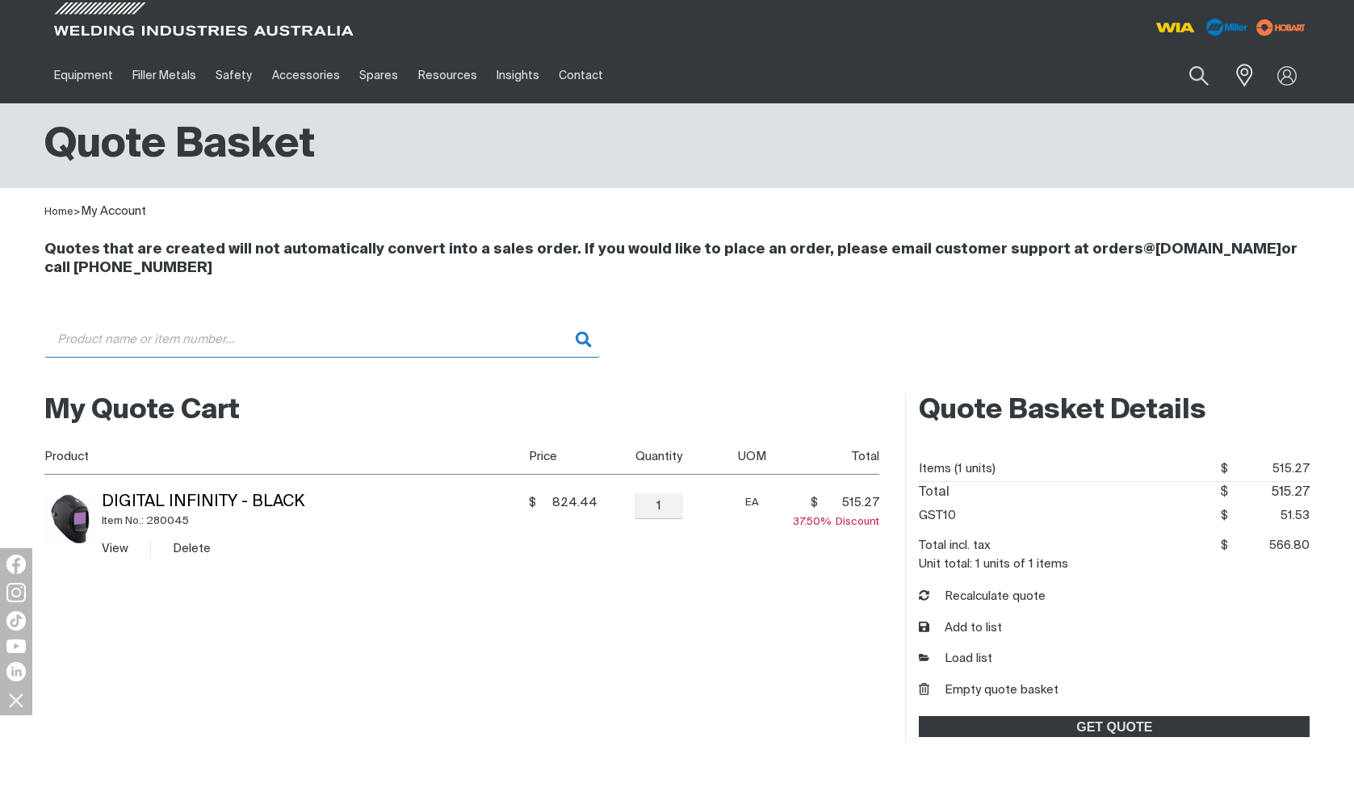 The image size is (1354, 796). Describe the element at coordinates (569, 503) in the screenshot. I see `span: 824.44` at that location.